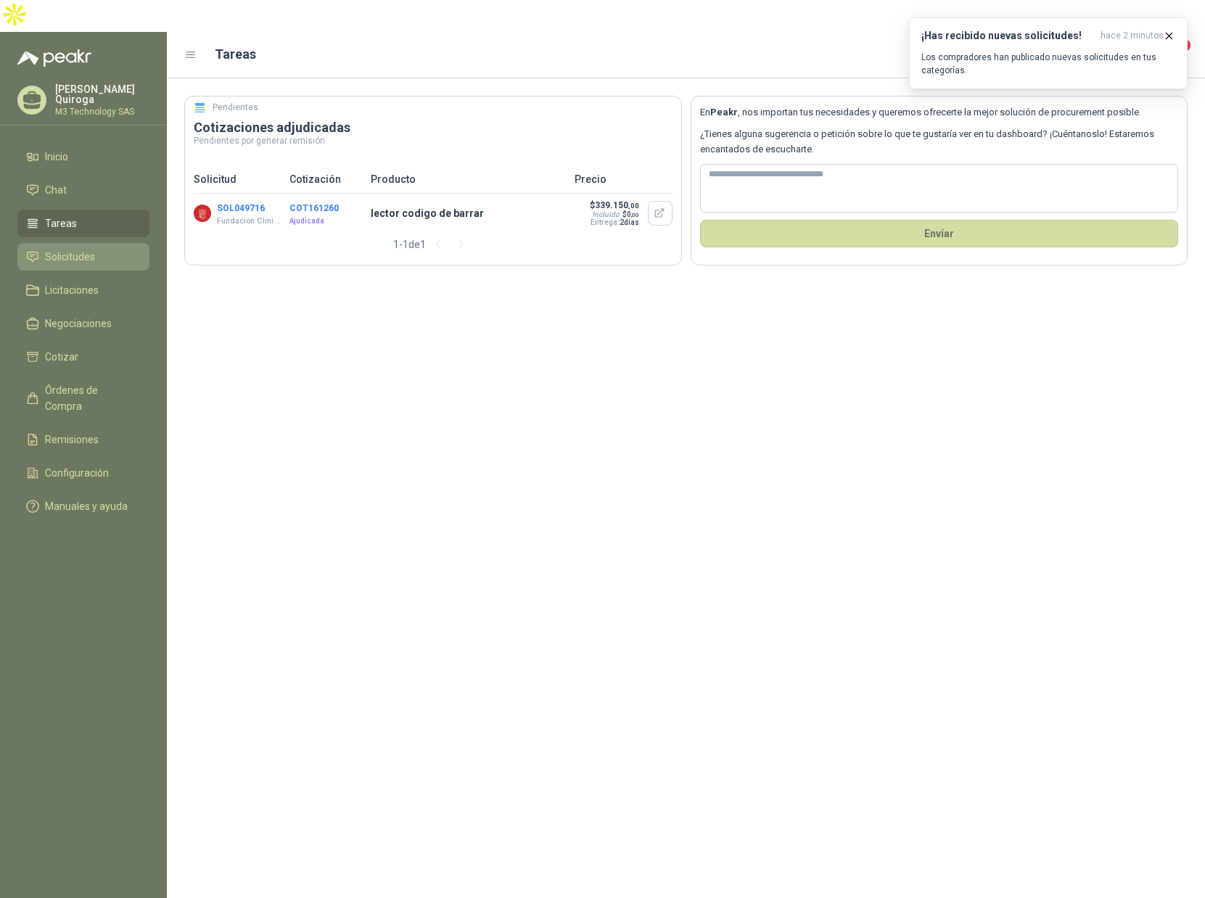 The image size is (1205, 898). What do you see at coordinates (83, 473) in the screenshot?
I see `a: Configuración` at bounding box center [83, 473].